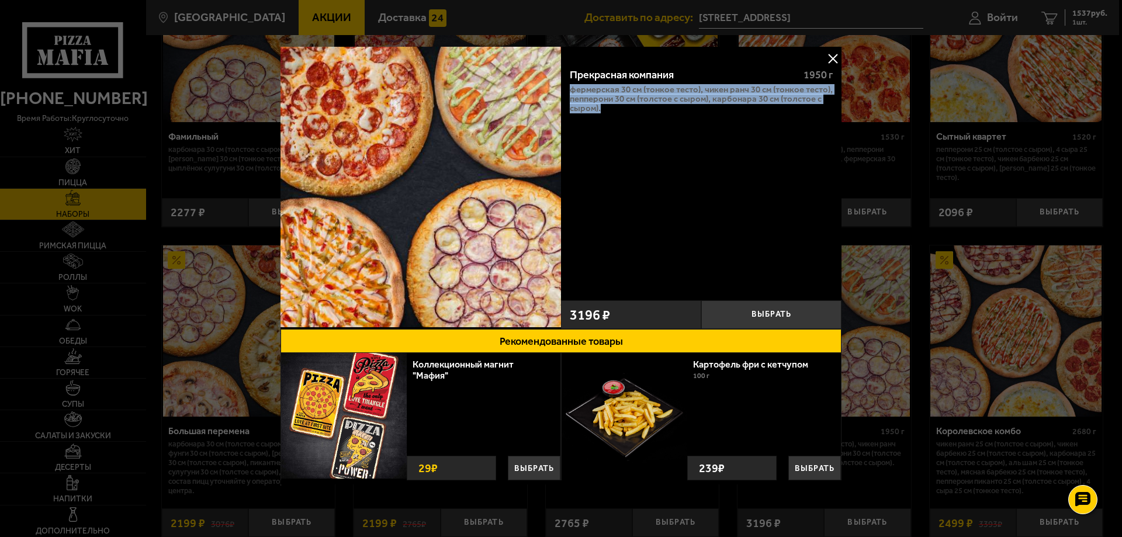  What do you see at coordinates (681, 75) in the screenshot?
I see `div: Прекрасная компания` at bounding box center [681, 75].